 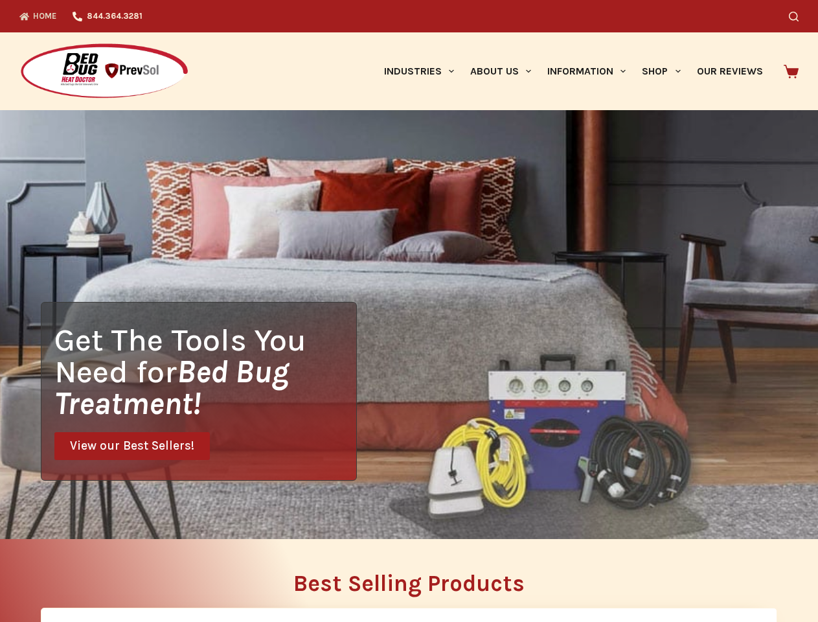 I want to click on span: View our Best Sellers!, so click(x=132, y=446).